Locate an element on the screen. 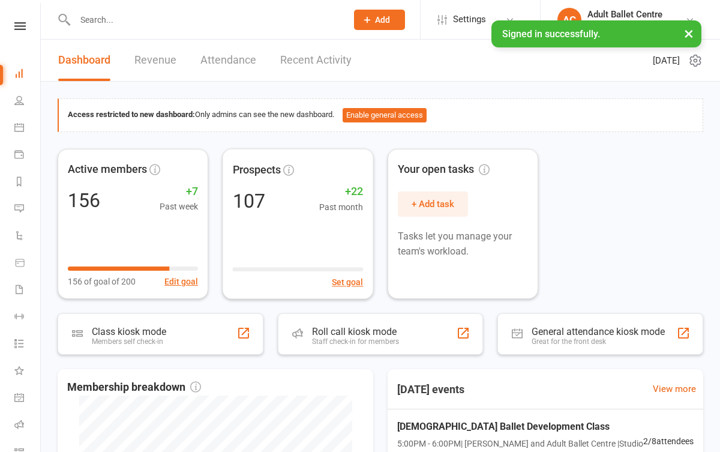  span: Settings is located at coordinates (469, 19).